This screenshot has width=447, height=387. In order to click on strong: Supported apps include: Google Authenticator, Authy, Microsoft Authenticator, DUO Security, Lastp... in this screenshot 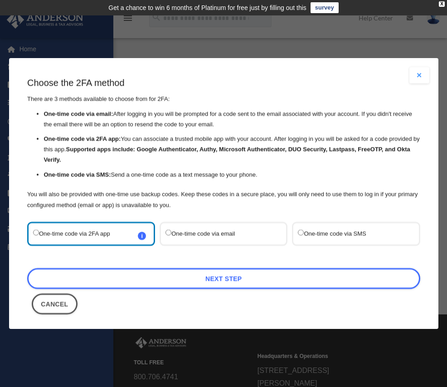, I will do `click(227, 154)`.